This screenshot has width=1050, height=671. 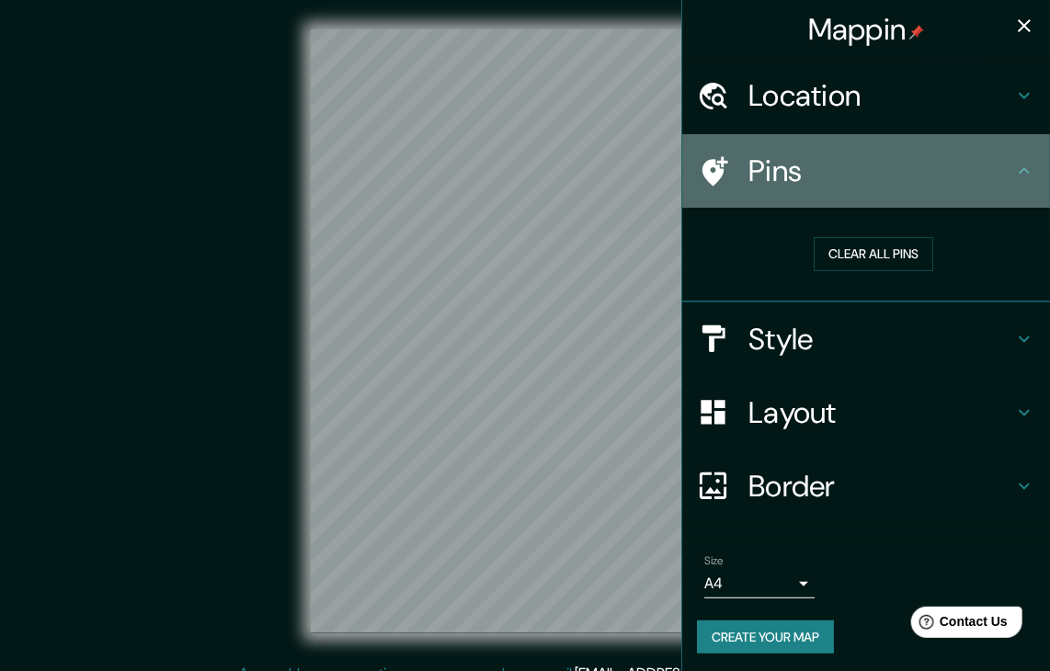 I want to click on h4: Pins, so click(x=881, y=171).